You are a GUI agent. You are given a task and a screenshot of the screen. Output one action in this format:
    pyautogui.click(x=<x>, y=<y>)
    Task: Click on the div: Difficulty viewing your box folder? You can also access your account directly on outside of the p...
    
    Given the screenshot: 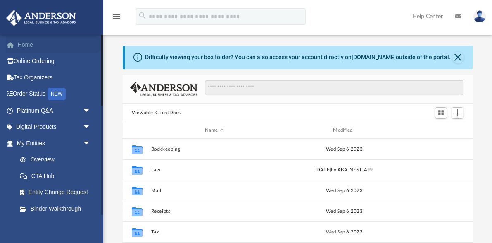 What is the action you would take?
    pyautogui.click(x=298, y=57)
    